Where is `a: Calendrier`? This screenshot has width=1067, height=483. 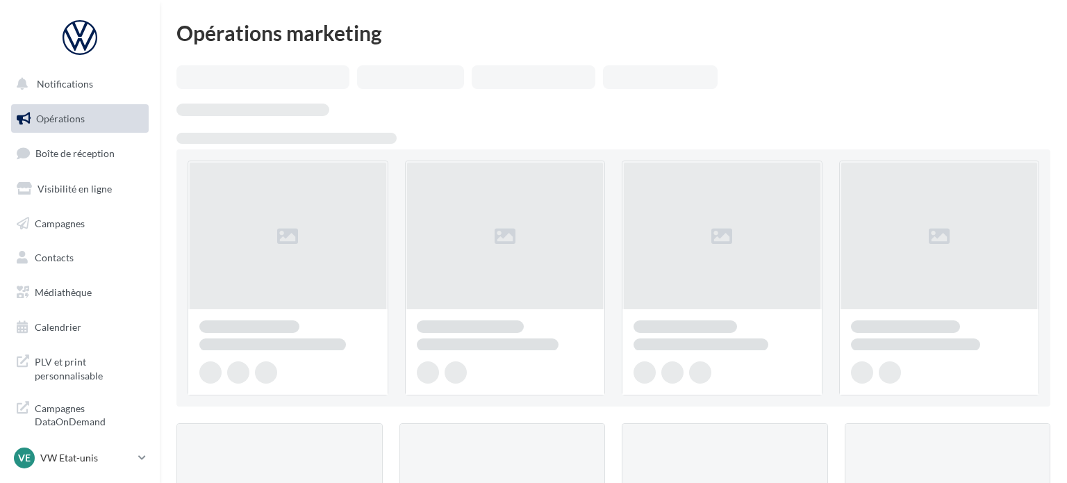
a: Calendrier is located at coordinates (80, 327).